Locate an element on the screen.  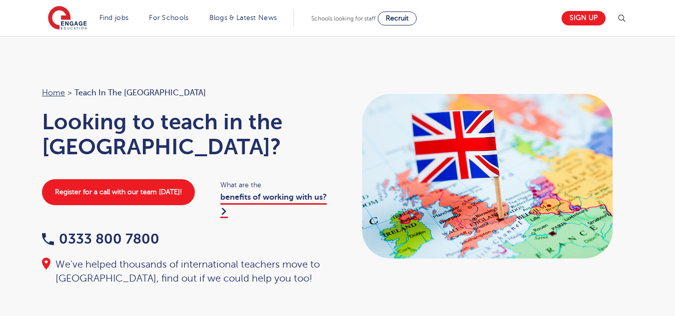
span: Recruit is located at coordinates (397, 18).